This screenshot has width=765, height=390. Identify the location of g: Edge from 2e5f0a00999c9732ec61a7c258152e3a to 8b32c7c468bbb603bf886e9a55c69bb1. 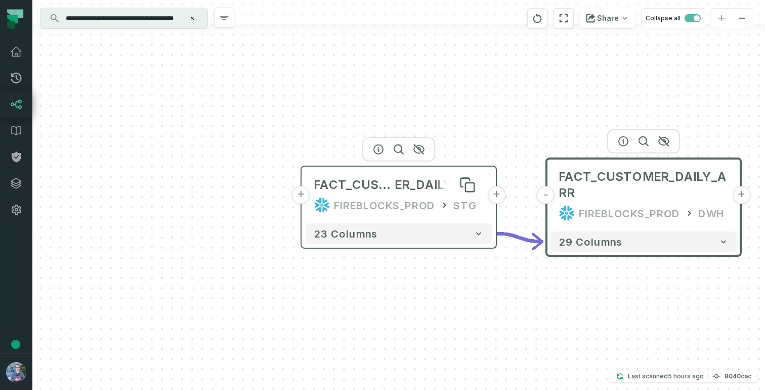
(519, 237).